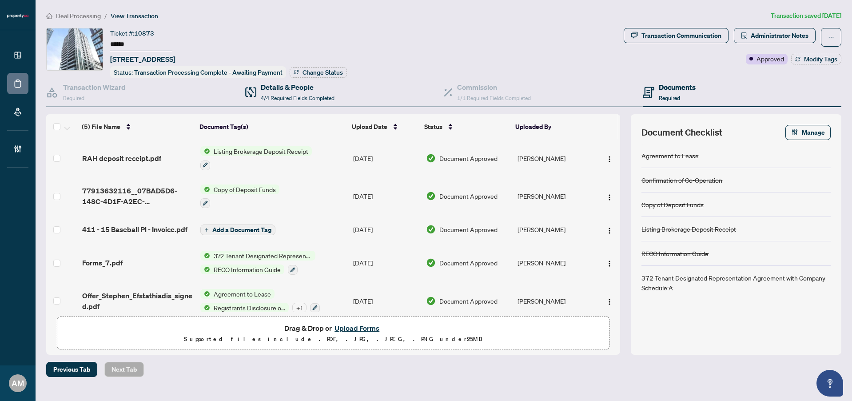 The image size is (852, 401). Describe the element at coordinates (134, 16) in the screenshot. I see `span: View Transaction` at that location.